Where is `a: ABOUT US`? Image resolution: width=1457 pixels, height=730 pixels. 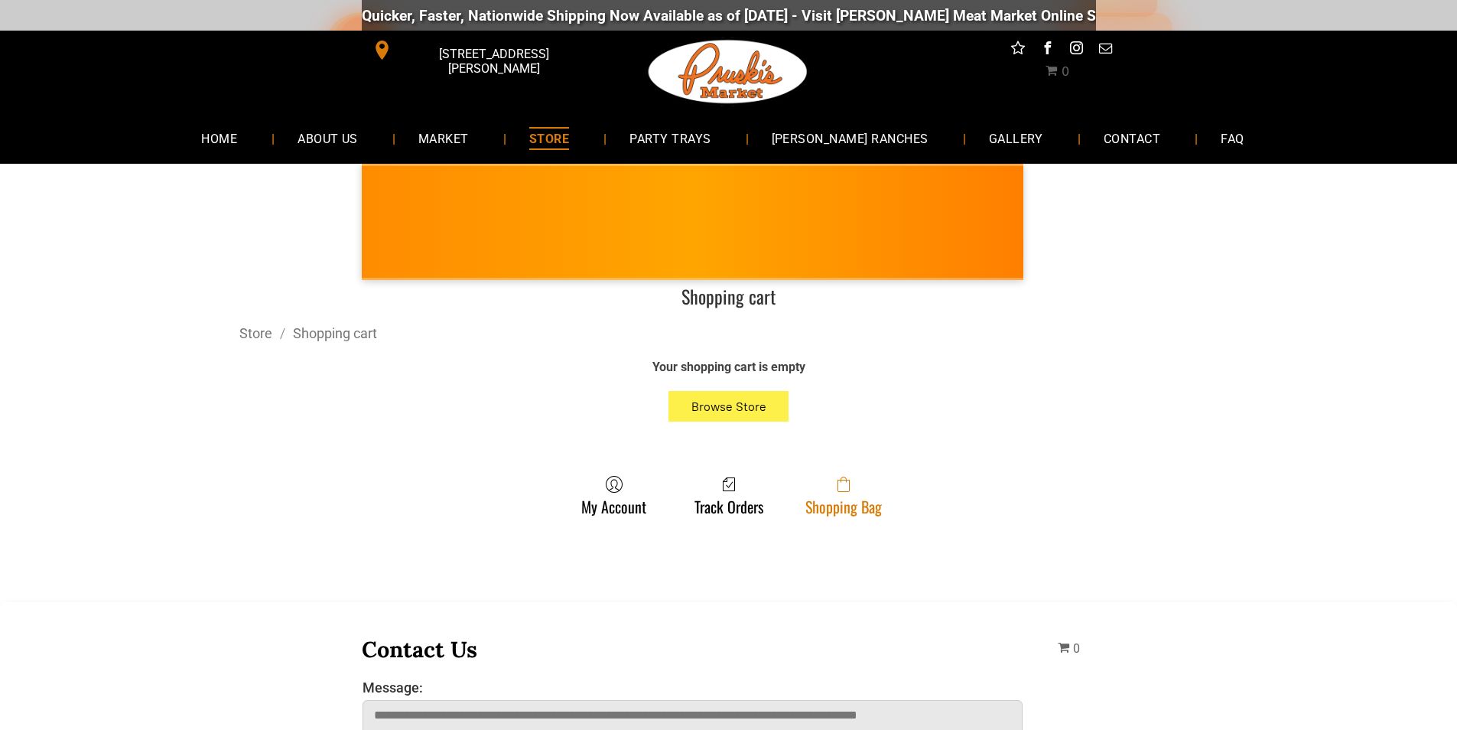 a: ABOUT US is located at coordinates (327, 138).